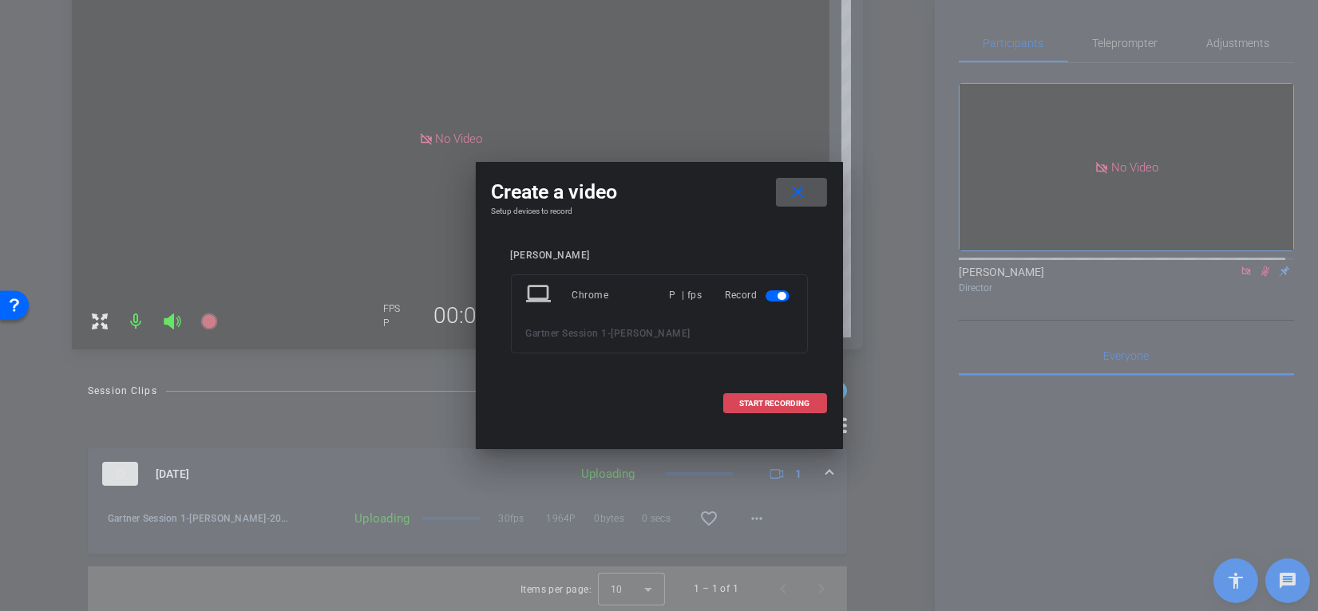  I want to click on span: Gartner Session 1, so click(567, 334).